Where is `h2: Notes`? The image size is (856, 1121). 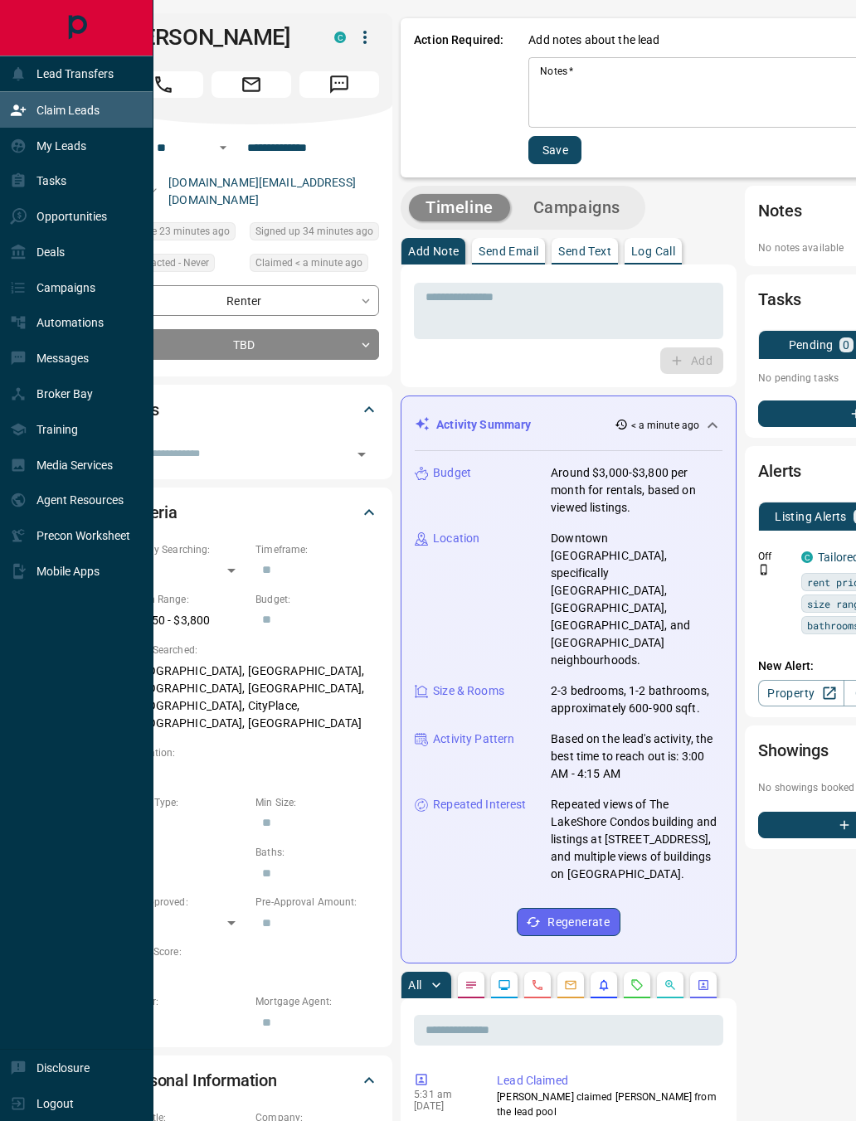 h2: Notes is located at coordinates (780, 211).